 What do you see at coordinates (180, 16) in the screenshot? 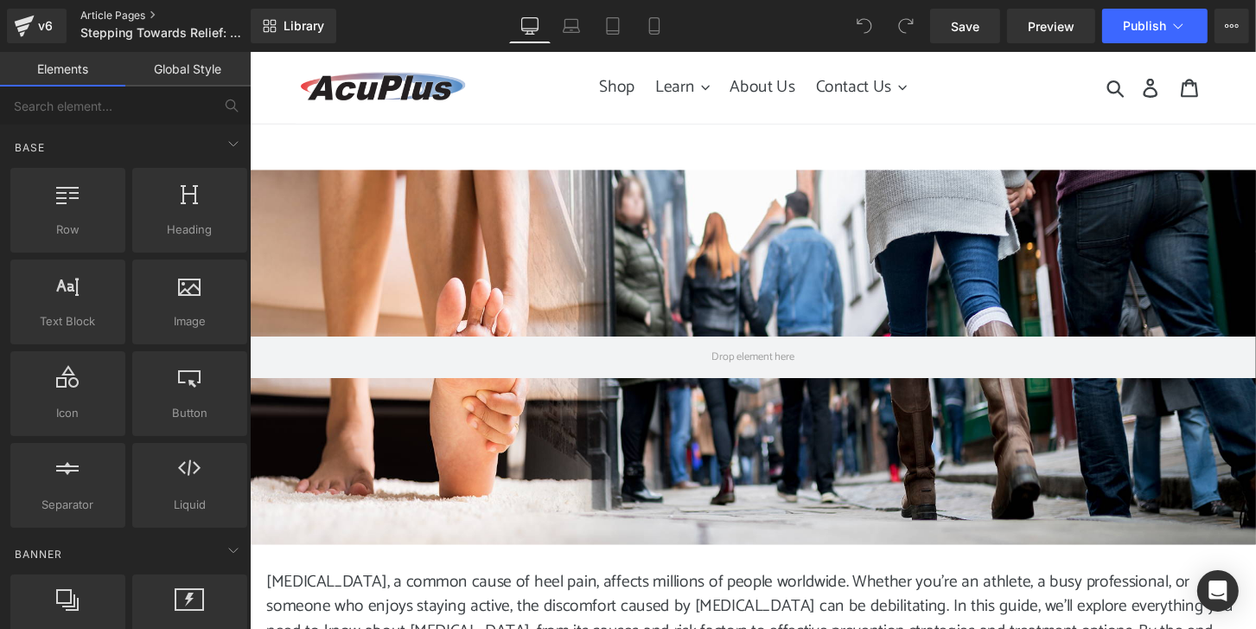
I see `a: Article Pages` at bounding box center [180, 16].